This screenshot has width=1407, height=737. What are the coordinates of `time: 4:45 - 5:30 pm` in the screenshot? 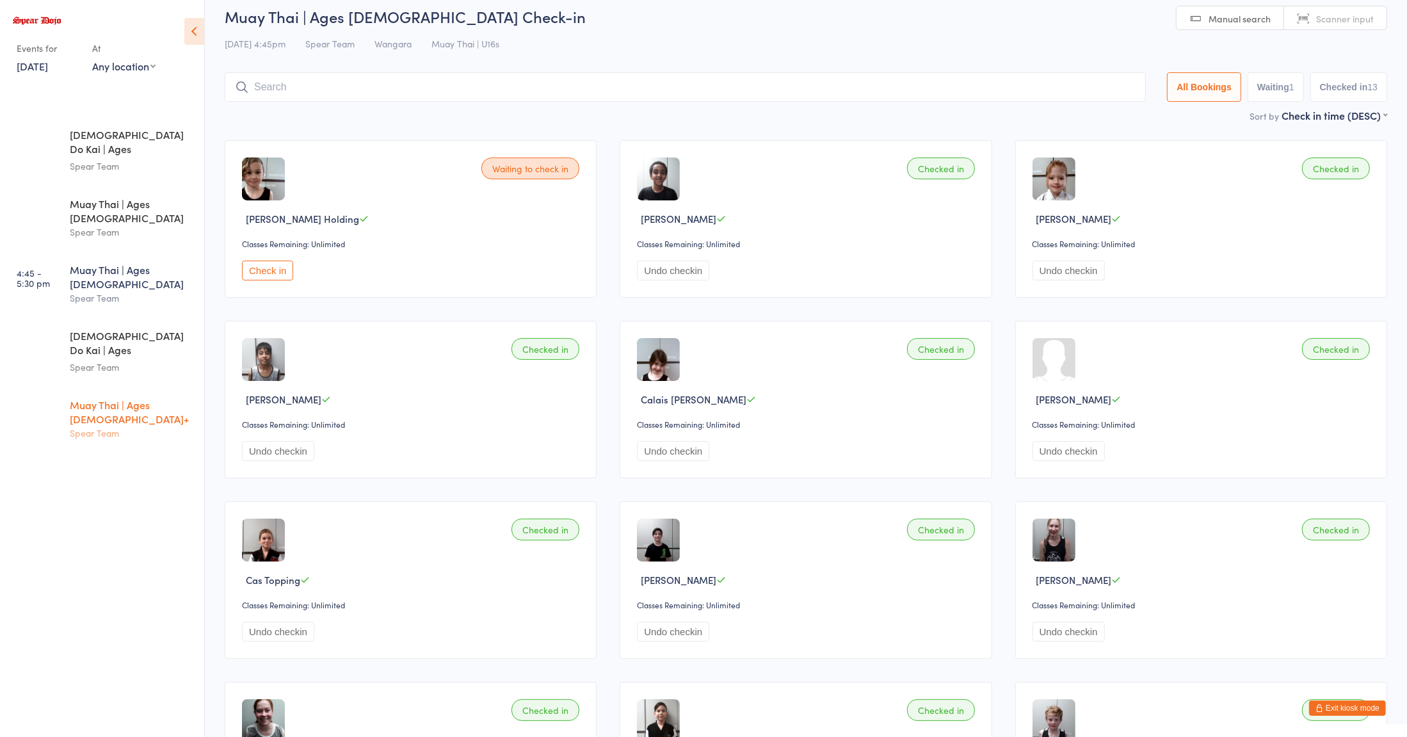 It's located at (33, 278).